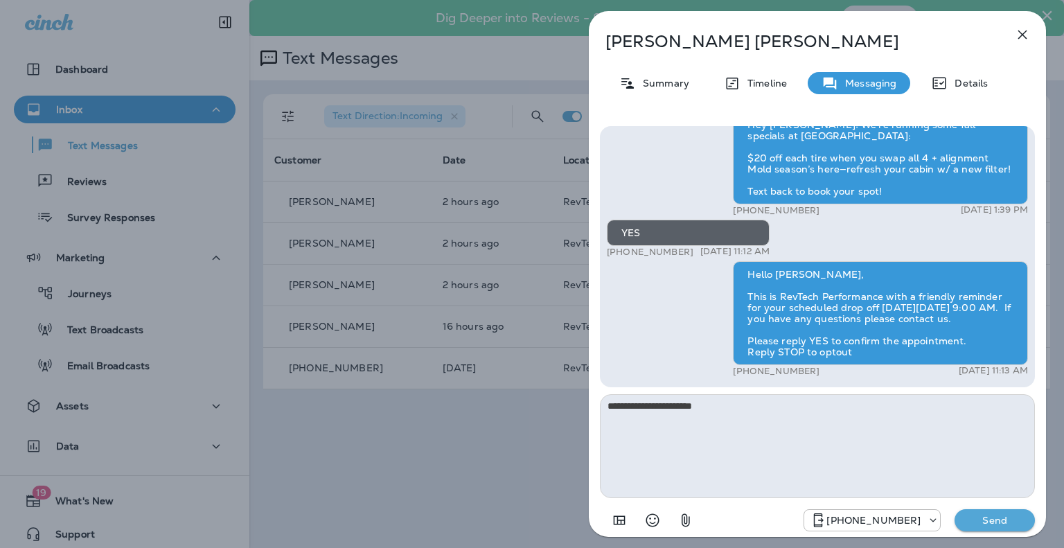 This screenshot has width=1064, height=548. I want to click on button: Send, so click(995, 520).